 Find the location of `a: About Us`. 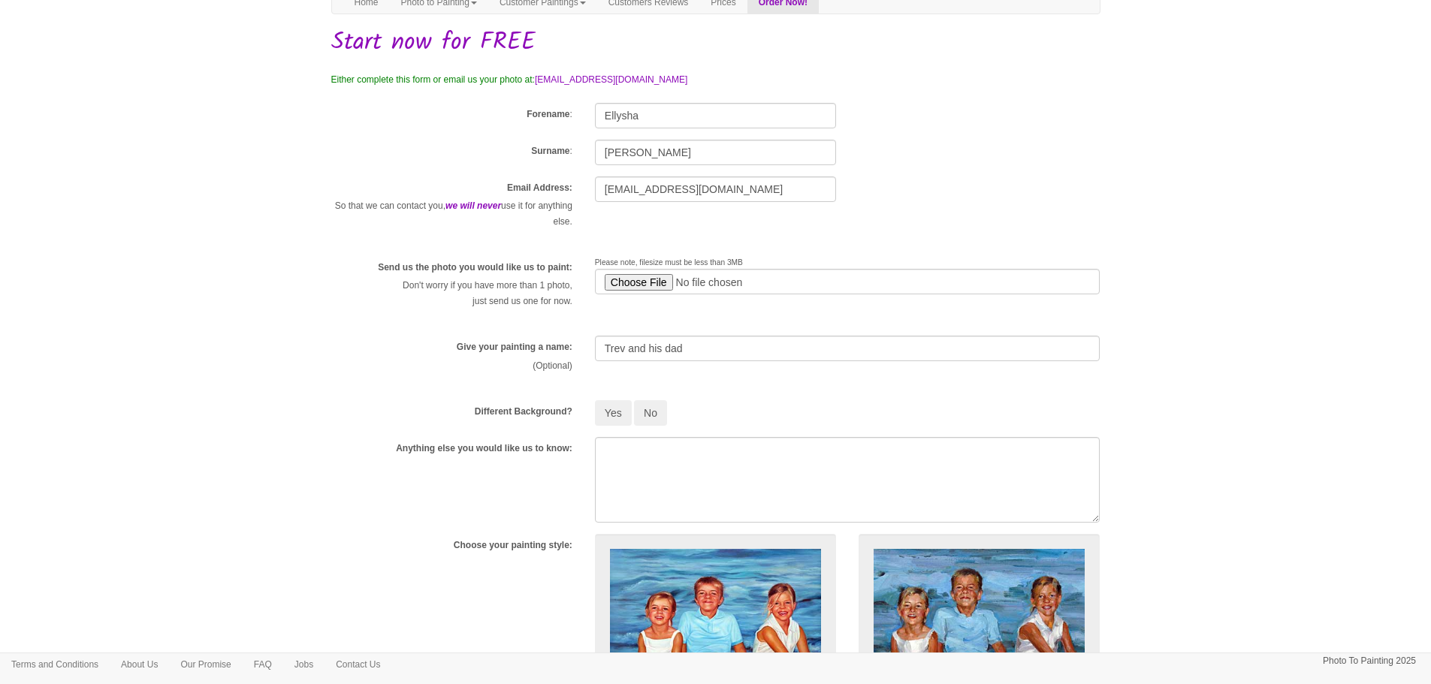

a: About Us is located at coordinates (139, 665).